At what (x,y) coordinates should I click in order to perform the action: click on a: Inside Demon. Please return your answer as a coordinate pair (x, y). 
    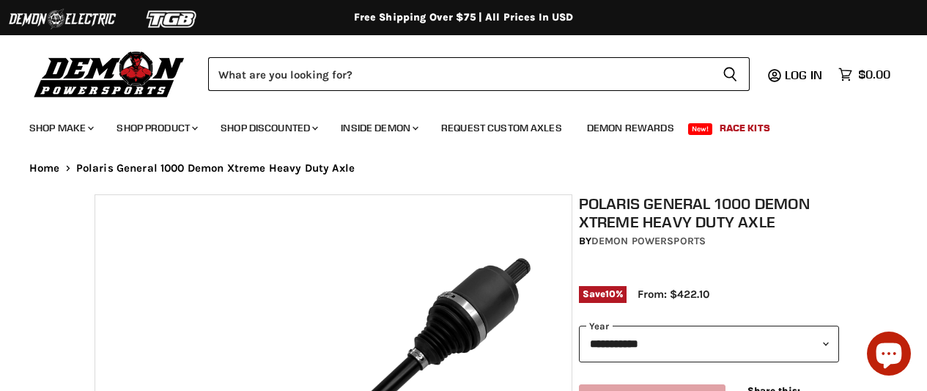
    Looking at the image, I should click on (378, 127).